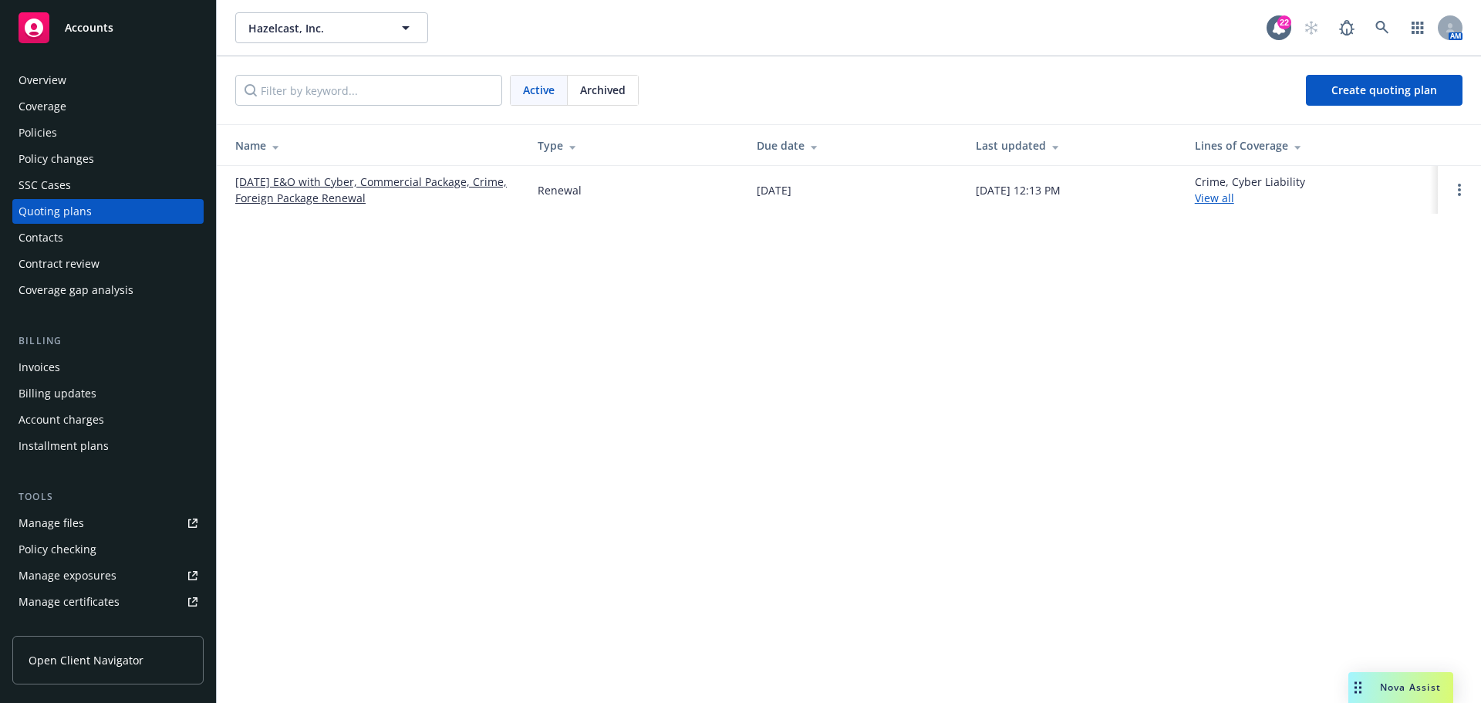 The image size is (1481, 703). Describe the element at coordinates (108, 575) in the screenshot. I see `span: Manage exposures` at that location.